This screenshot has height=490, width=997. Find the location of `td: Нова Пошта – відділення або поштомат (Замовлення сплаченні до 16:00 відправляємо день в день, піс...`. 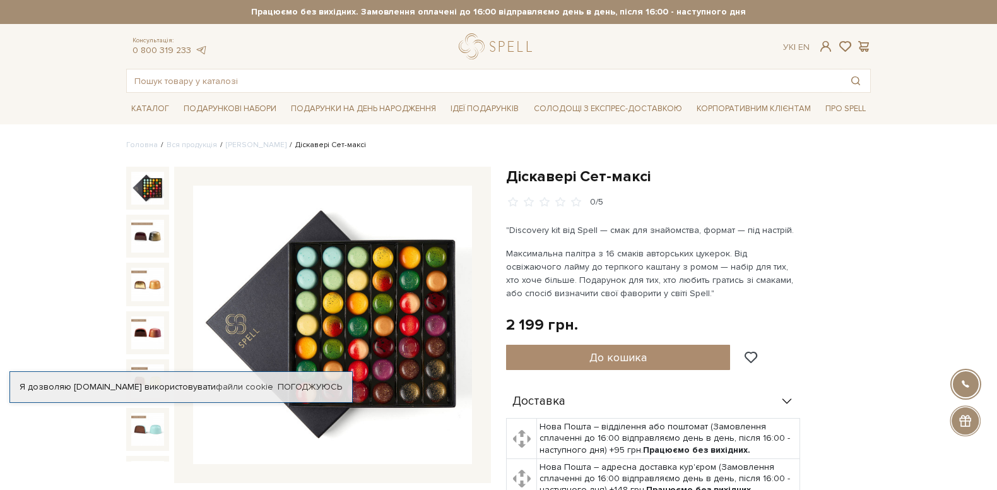

td: Нова Пошта – відділення або поштомат (Замовлення сплаченні до 16:00 відправляємо день в день, піс... is located at coordinates (668, 439).